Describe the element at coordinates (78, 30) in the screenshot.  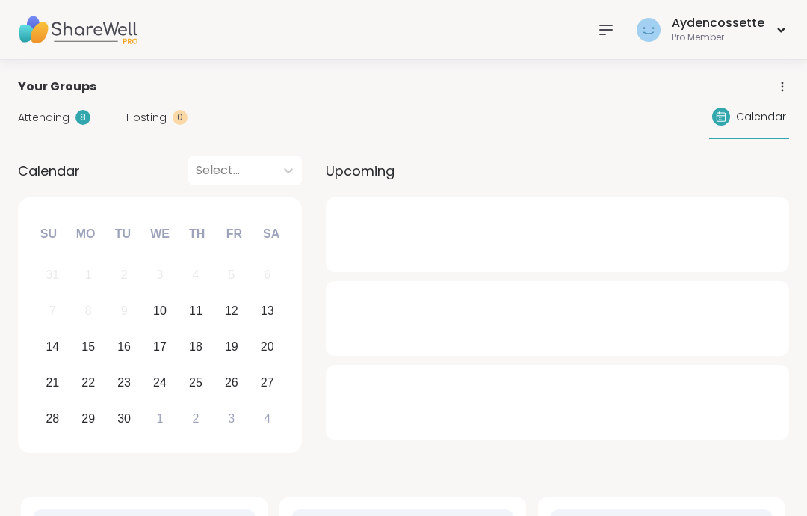
I see `img: ShareWell Nav Logo` at that location.